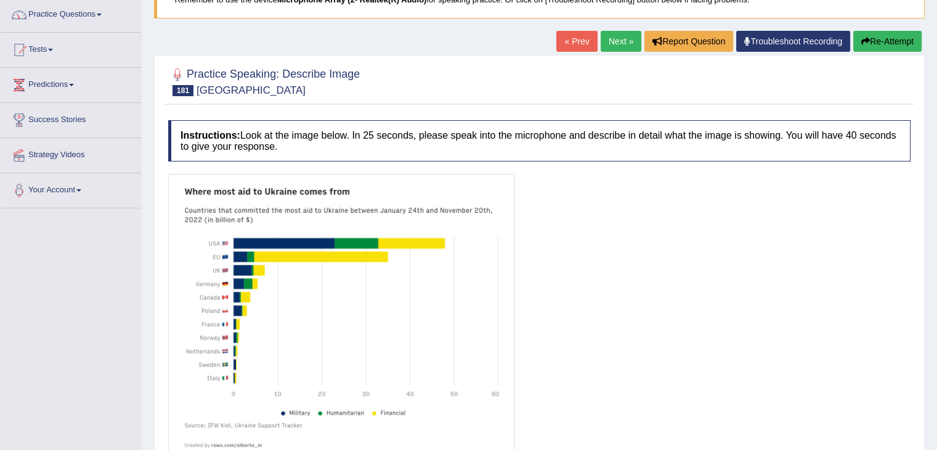 The image size is (937, 450). Describe the element at coordinates (71, 188) in the screenshot. I see `a: Your Account` at that location.